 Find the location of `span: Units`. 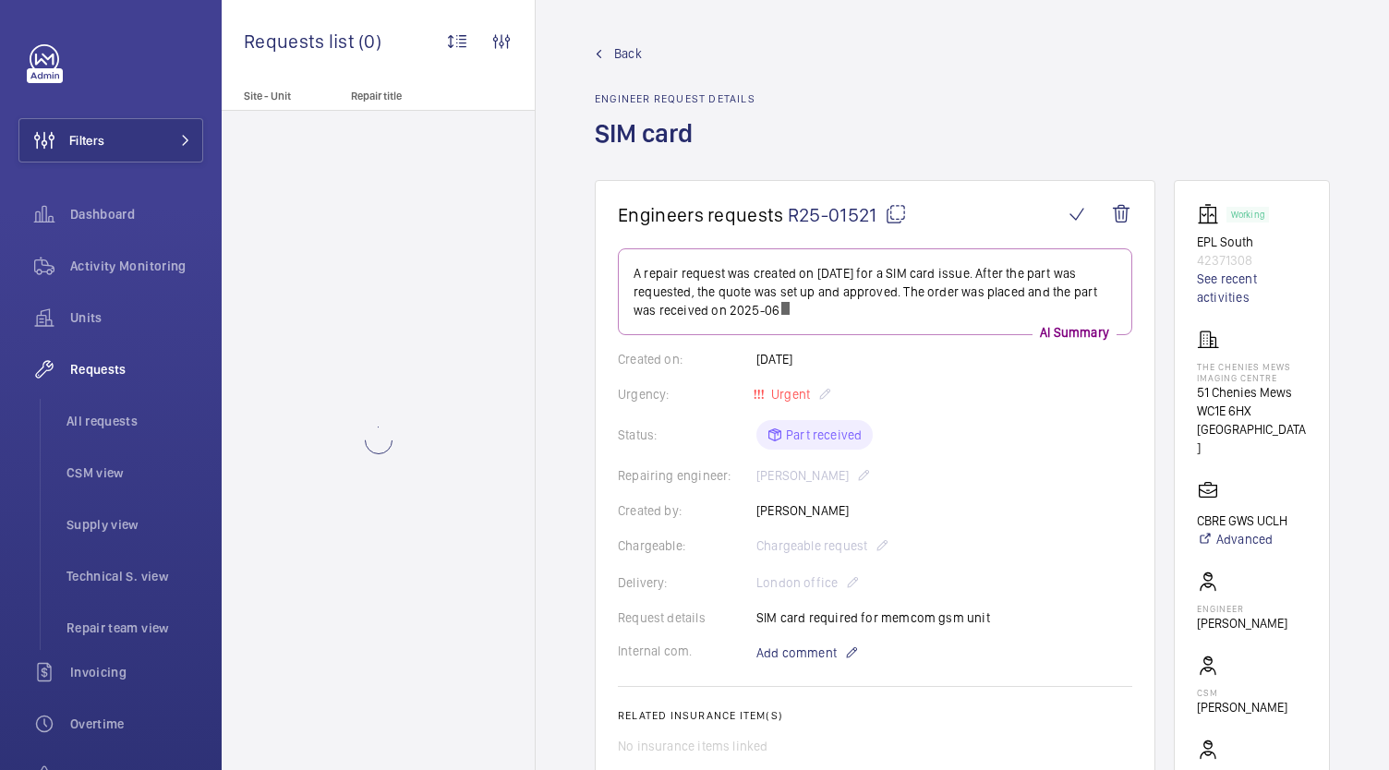

span: Units is located at coordinates (137, 318).